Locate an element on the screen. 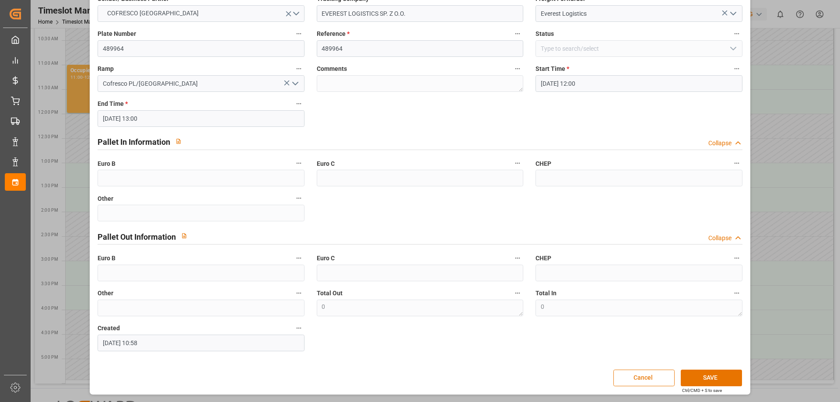  span: Total In is located at coordinates (546, 293).